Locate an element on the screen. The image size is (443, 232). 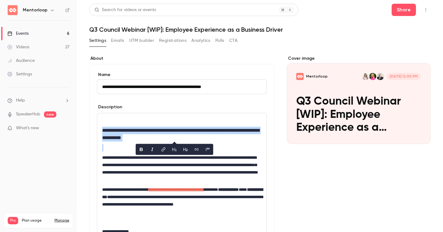
button: CTA is located at coordinates (233, 41).